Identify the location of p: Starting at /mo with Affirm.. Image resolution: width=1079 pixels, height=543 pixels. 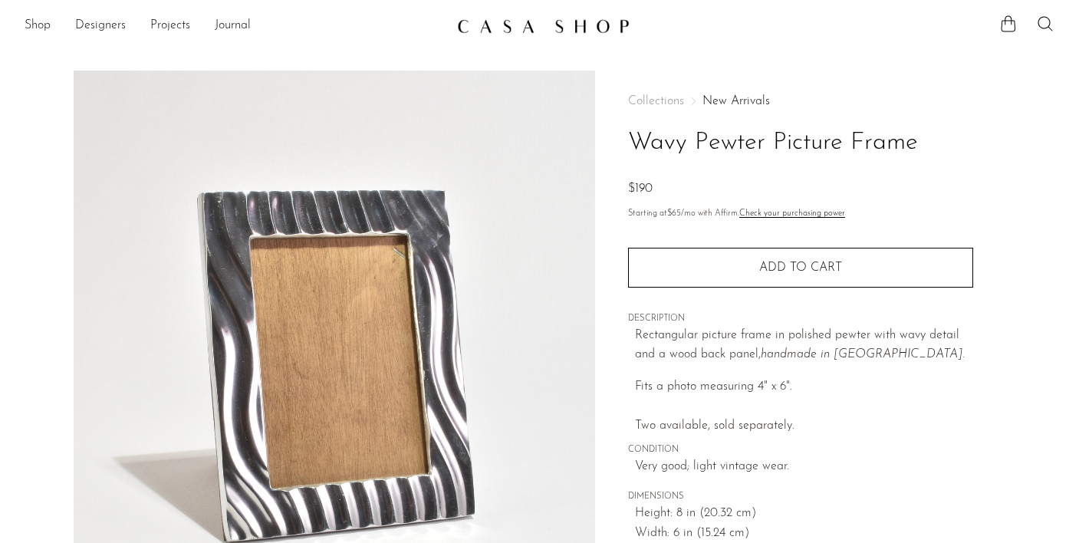
(800, 214).